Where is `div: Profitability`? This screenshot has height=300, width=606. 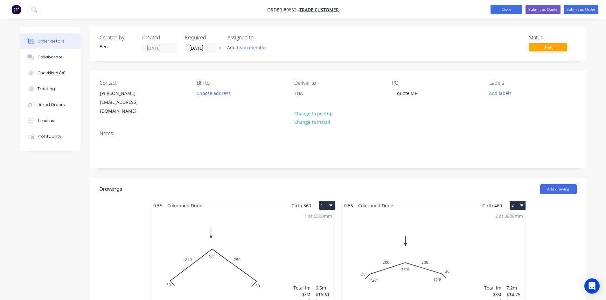
div: Profitability is located at coordinates (49, 137).